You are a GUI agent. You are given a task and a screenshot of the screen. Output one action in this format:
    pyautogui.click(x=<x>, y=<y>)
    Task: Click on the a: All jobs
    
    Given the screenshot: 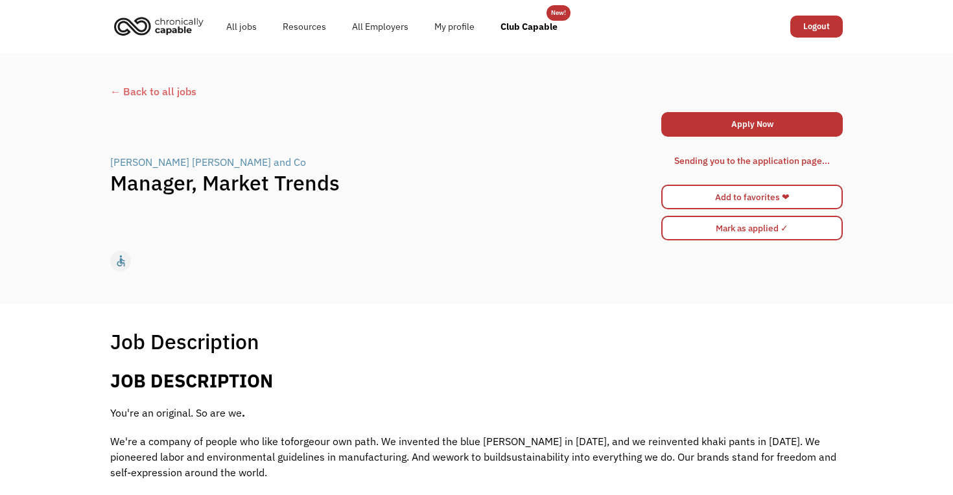 What is the action you would take?
    pyautogui.click(x=241, y=27)
    